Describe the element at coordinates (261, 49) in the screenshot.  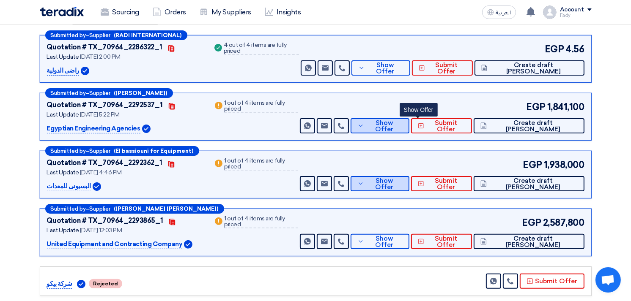
I see `div: 4 out of 4 items are fully priced` at that location.